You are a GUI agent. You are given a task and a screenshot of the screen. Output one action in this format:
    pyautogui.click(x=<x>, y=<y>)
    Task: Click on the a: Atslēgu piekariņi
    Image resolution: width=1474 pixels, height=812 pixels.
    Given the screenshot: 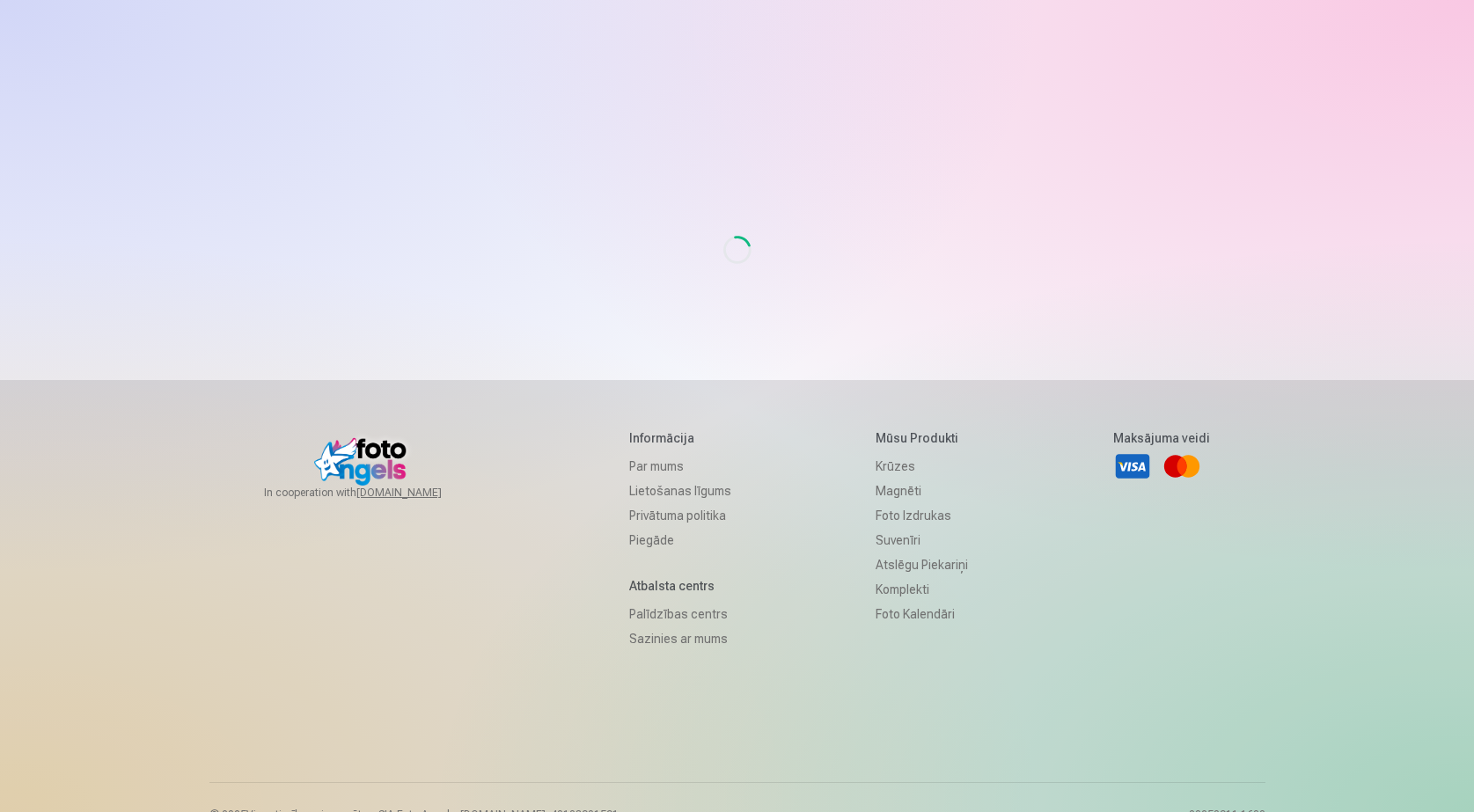 What is the action you would take?
    pyautogui.click(x=922, y=564)
    